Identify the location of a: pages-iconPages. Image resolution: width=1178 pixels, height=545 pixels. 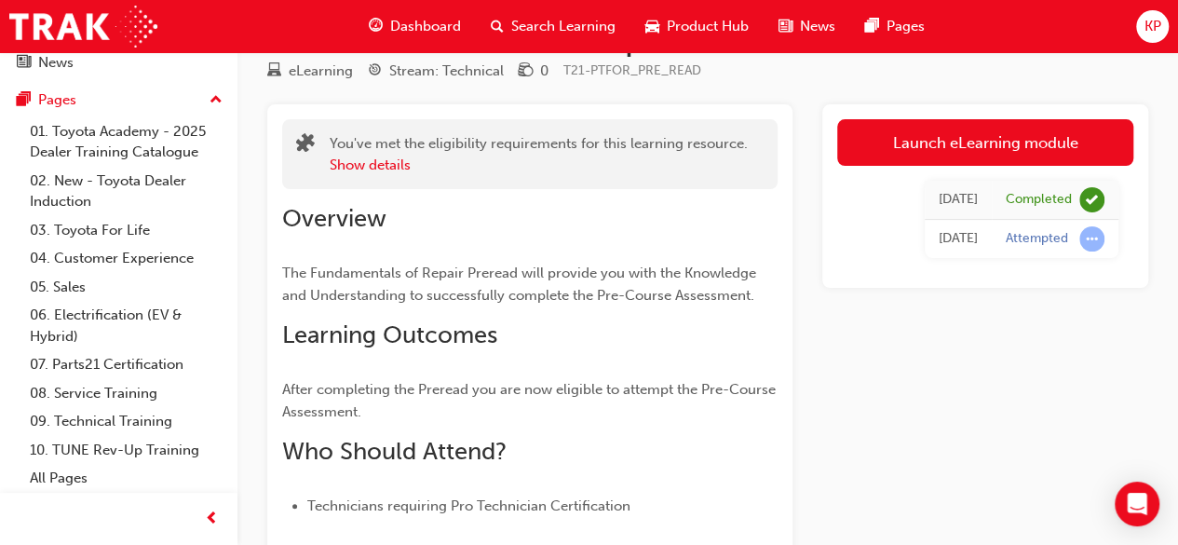
(895, 26).